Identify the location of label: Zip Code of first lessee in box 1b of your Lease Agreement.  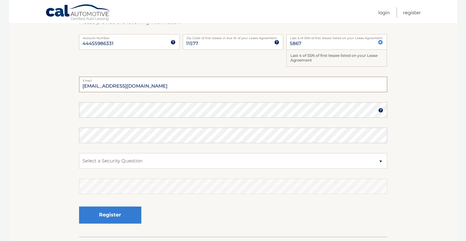
(233, 37).